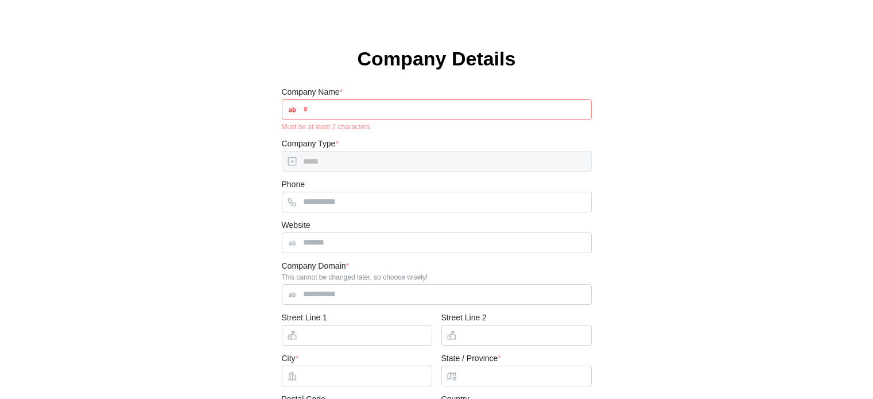 The image size is (873, 399). I want to click on h1: Company Details, so click(437, 59).